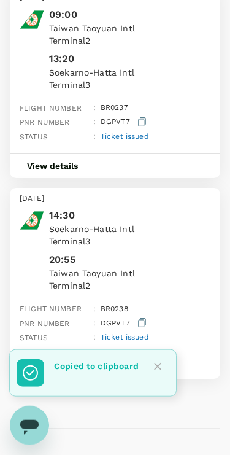 The image size is (230, 455). What do you see at coordinates (158, 366) in the screenshot?
I see `button: Close` at bounding box center [158, 366].